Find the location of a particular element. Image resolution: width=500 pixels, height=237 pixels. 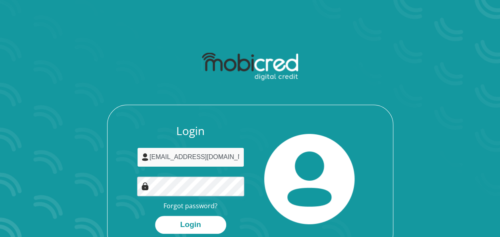

img: mobicred logo is located at coordinates (250, 67).